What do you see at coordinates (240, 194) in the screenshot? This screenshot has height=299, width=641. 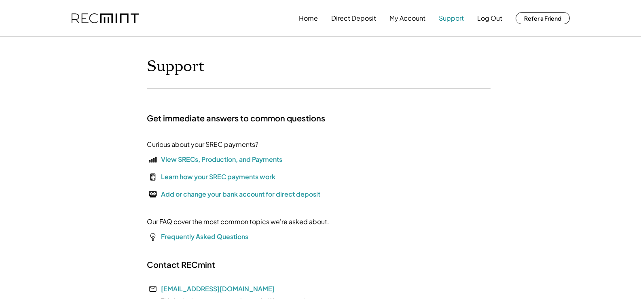 I see `div: Add or change your bank account for direct deposit` at bounding box center [240, 194].